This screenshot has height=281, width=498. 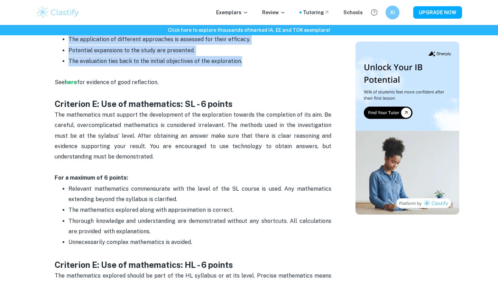 What do you see at coordinates (201, 226) in the screenshot?
I see `span: Thorough knowledge and understanding are demonstrated without any shortcuts. All calculations are...` at bounding box center [201, 226].